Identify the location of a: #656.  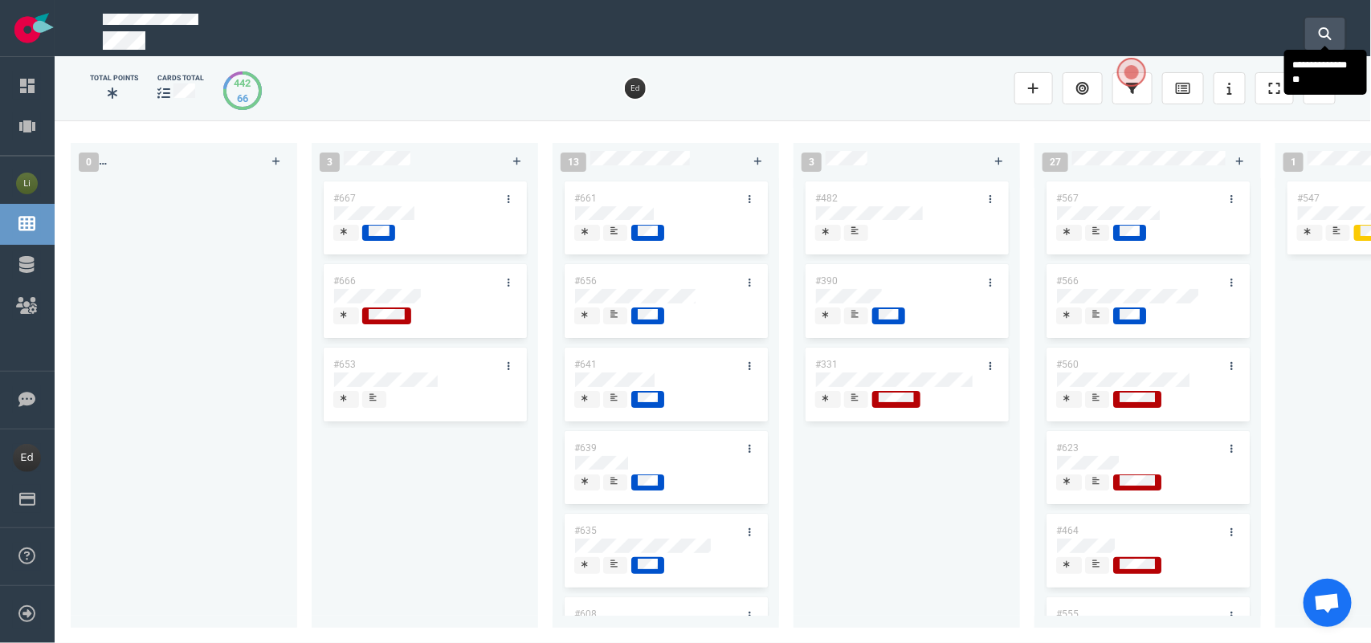
(585, 281).